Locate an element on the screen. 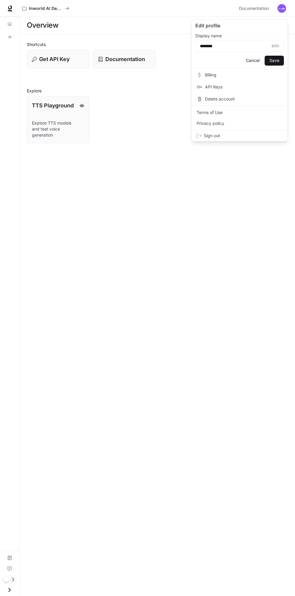 The image size is (295, 596). span: Delete account is located at coordinates (244, 99).